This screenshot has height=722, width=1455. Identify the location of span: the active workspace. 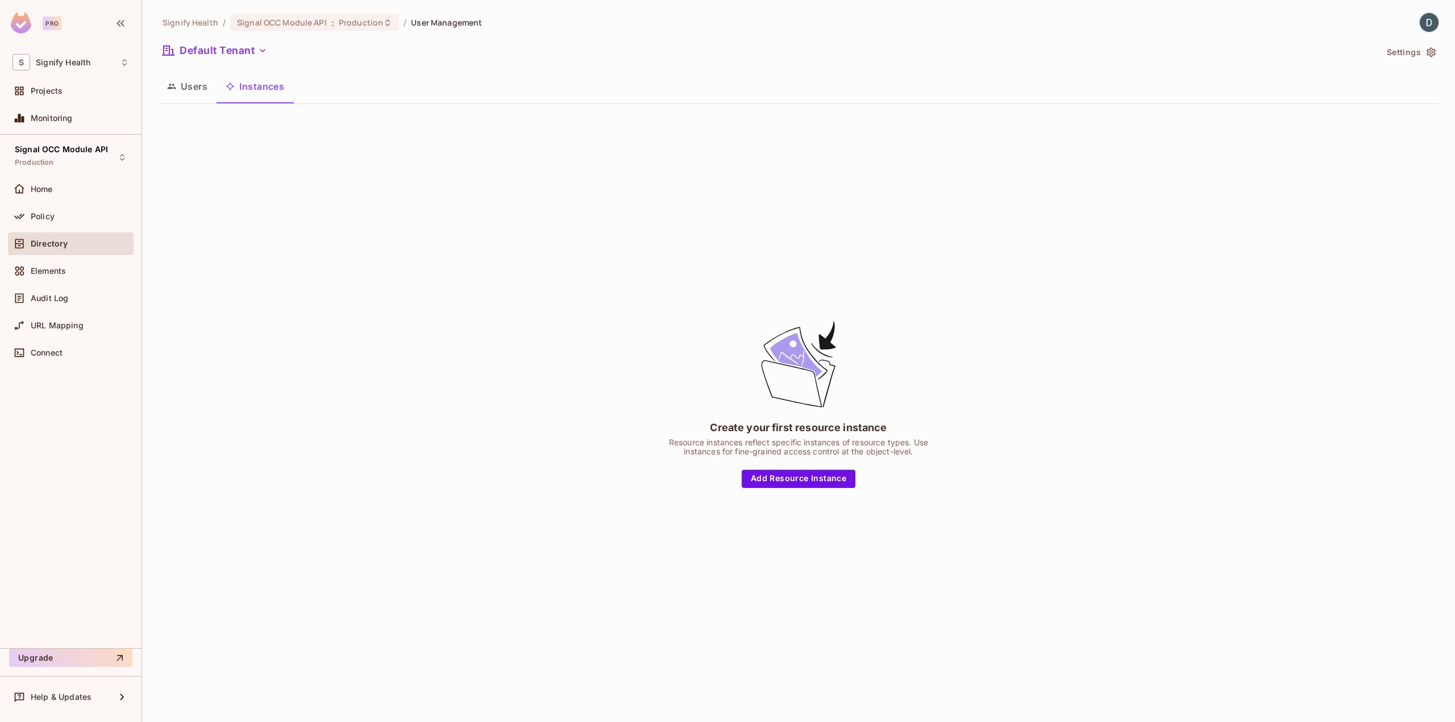
(190, 22).